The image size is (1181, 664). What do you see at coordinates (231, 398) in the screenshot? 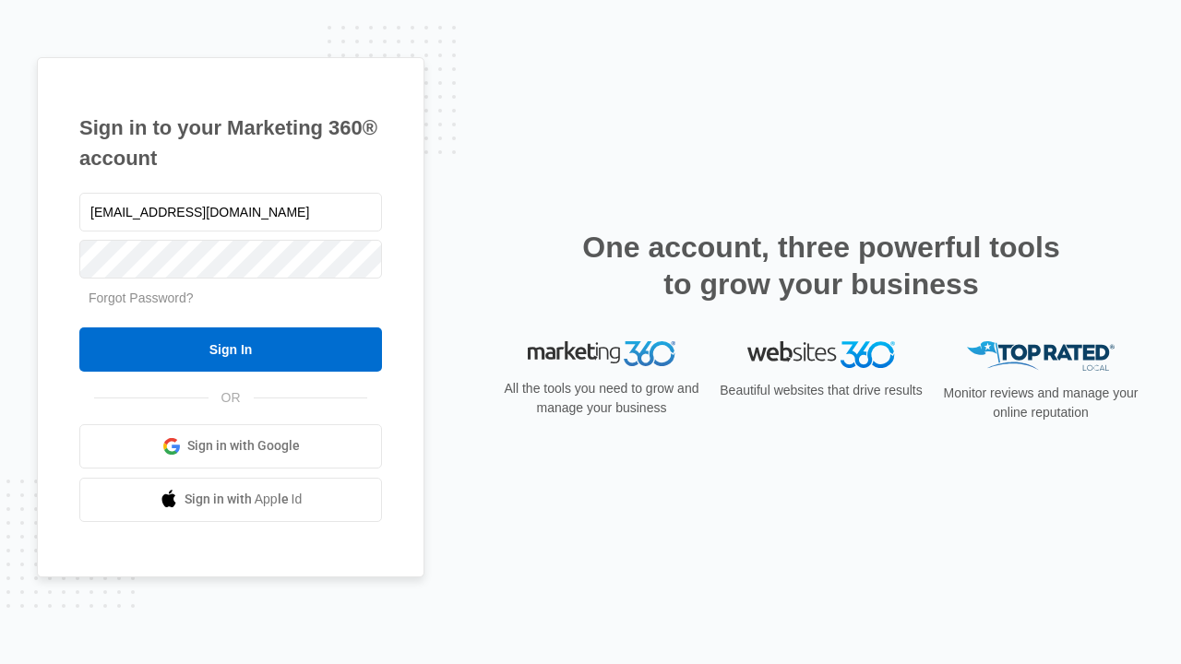
I see `span: OR` at bounding box center [231, 398].